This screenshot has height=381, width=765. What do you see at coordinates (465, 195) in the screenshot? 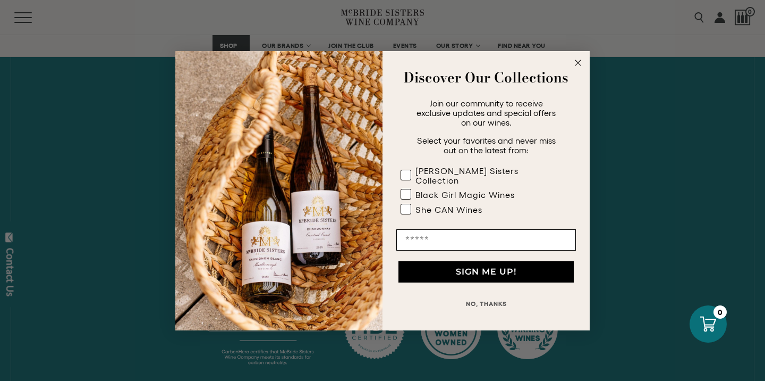
I see `div: Black Girl Magic Wines` at bounding box center [465, 195].